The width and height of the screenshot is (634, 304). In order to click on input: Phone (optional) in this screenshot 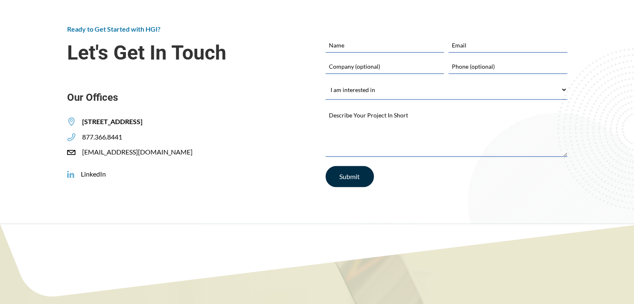, I will do `click(508, 66)`.